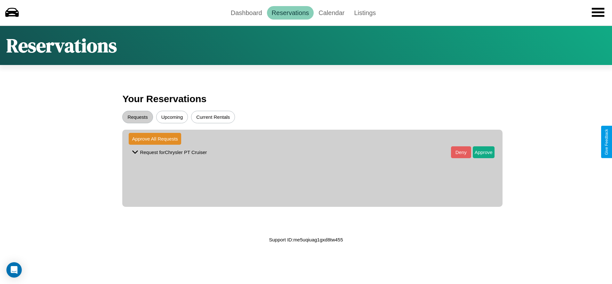  What do you see at coordinates (483, 152) in the screenshot?
I see `button: Approve` at bounding box center [483, 152].